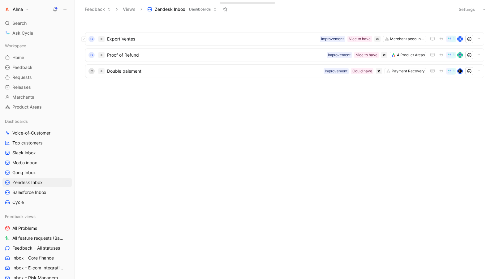 The height and width of the screenshot is (279, 495). I want to click on span: Releases, so click(22, 87).